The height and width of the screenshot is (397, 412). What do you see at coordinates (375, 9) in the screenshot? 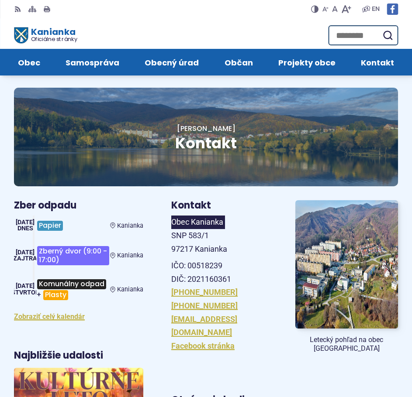
I see `a: EN` at bounding box center [375, 9].